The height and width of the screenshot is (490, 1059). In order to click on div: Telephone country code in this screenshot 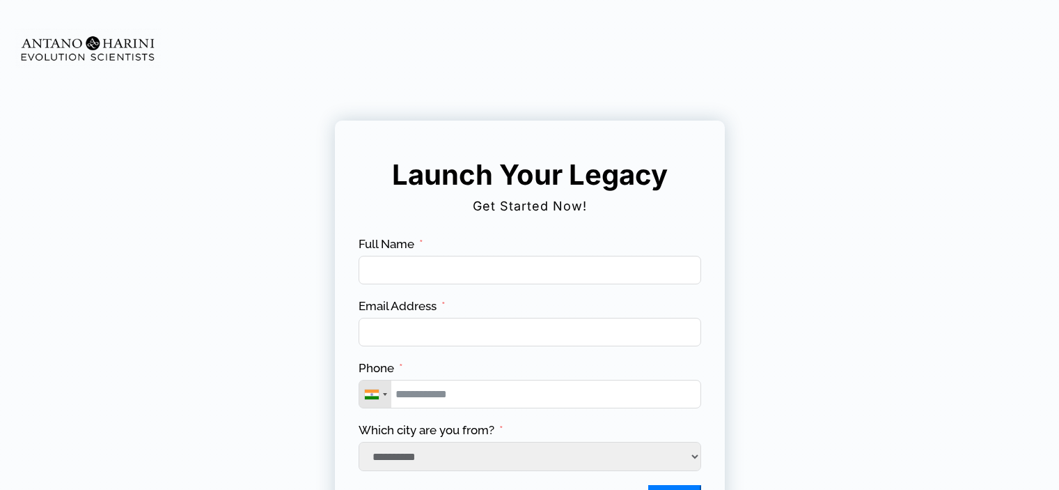, I will do `click(375, 394)`.